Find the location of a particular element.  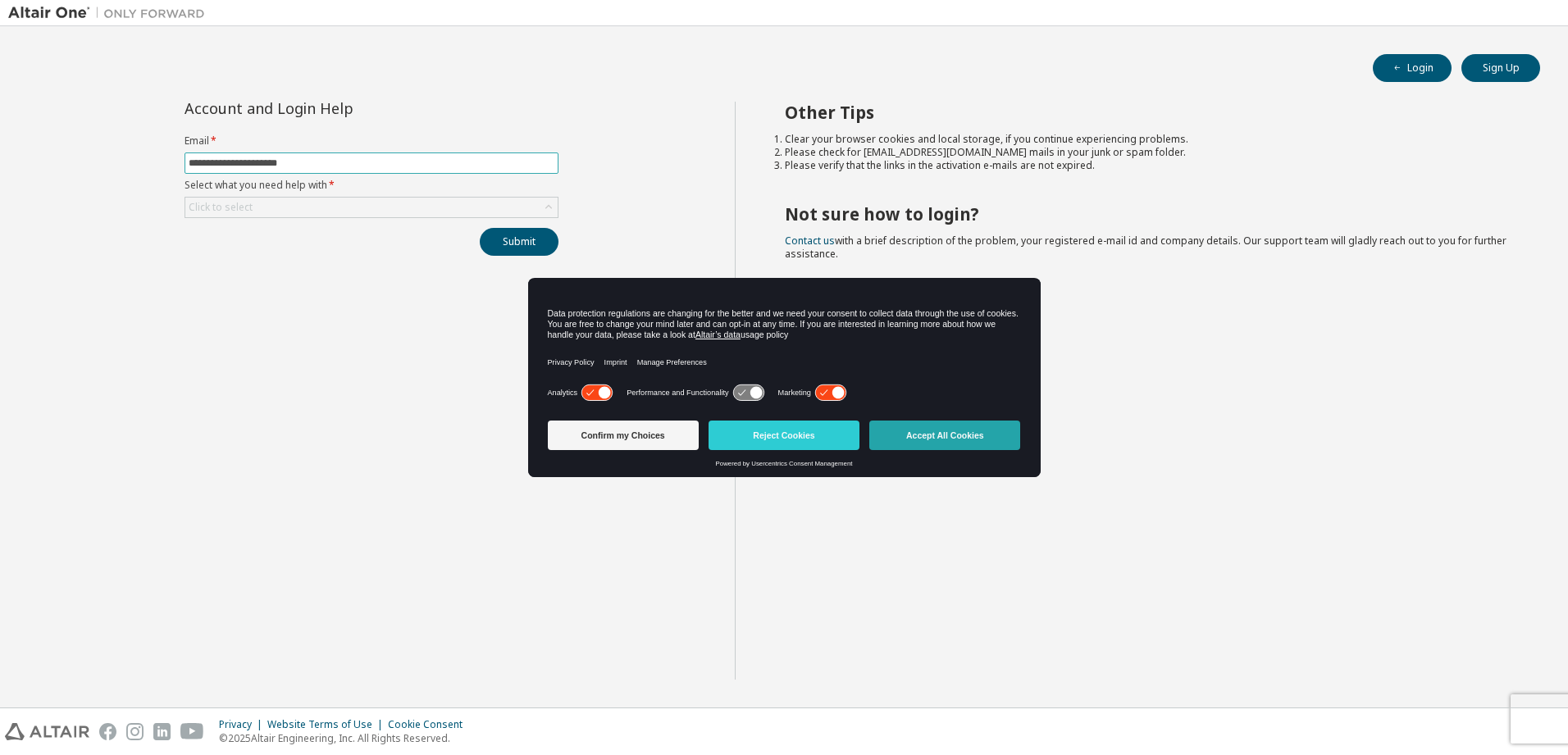

button: Login is located at coordinates (1412, 68).